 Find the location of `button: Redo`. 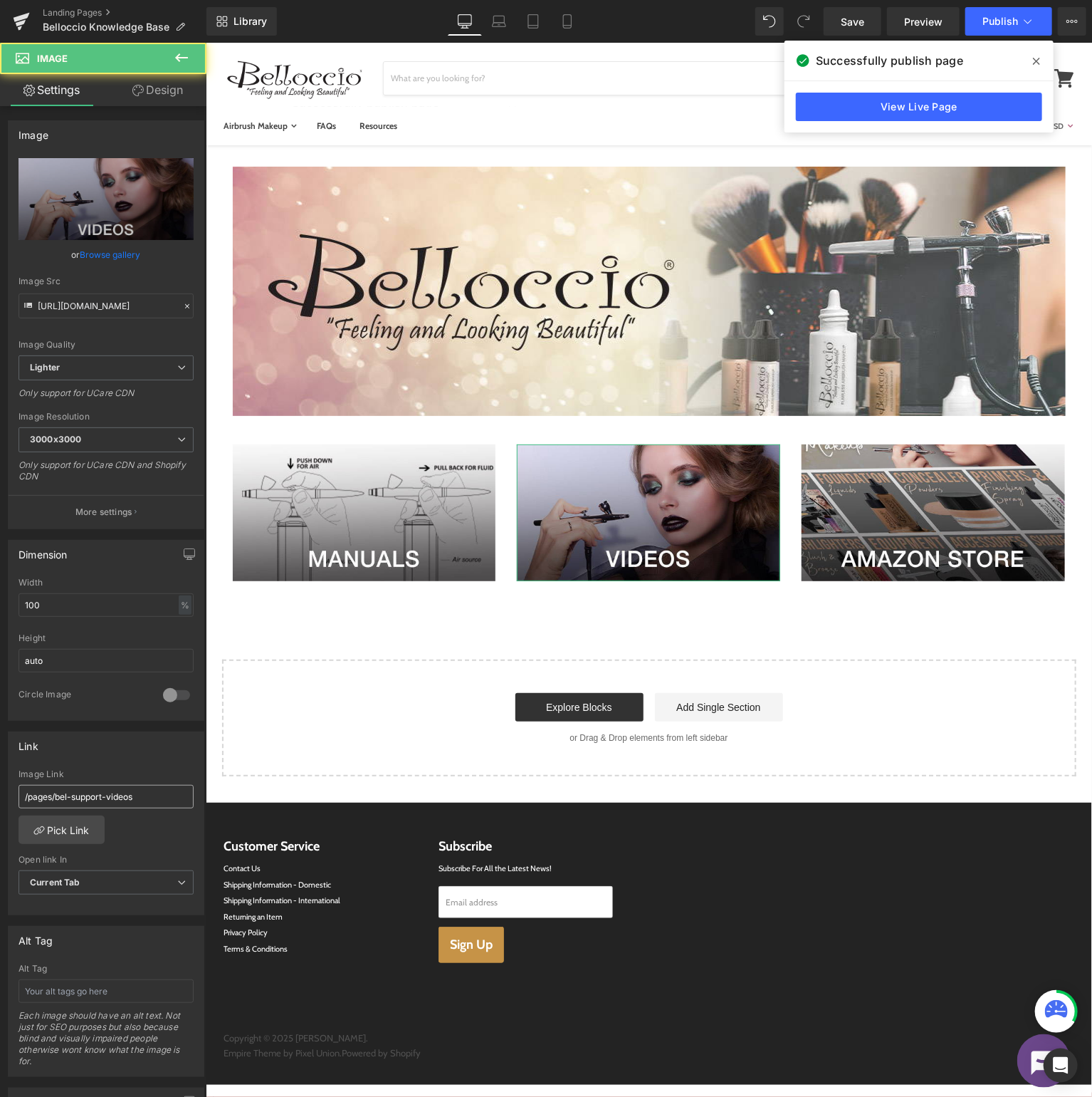

button: Redo is located at coordinates (804, 21).